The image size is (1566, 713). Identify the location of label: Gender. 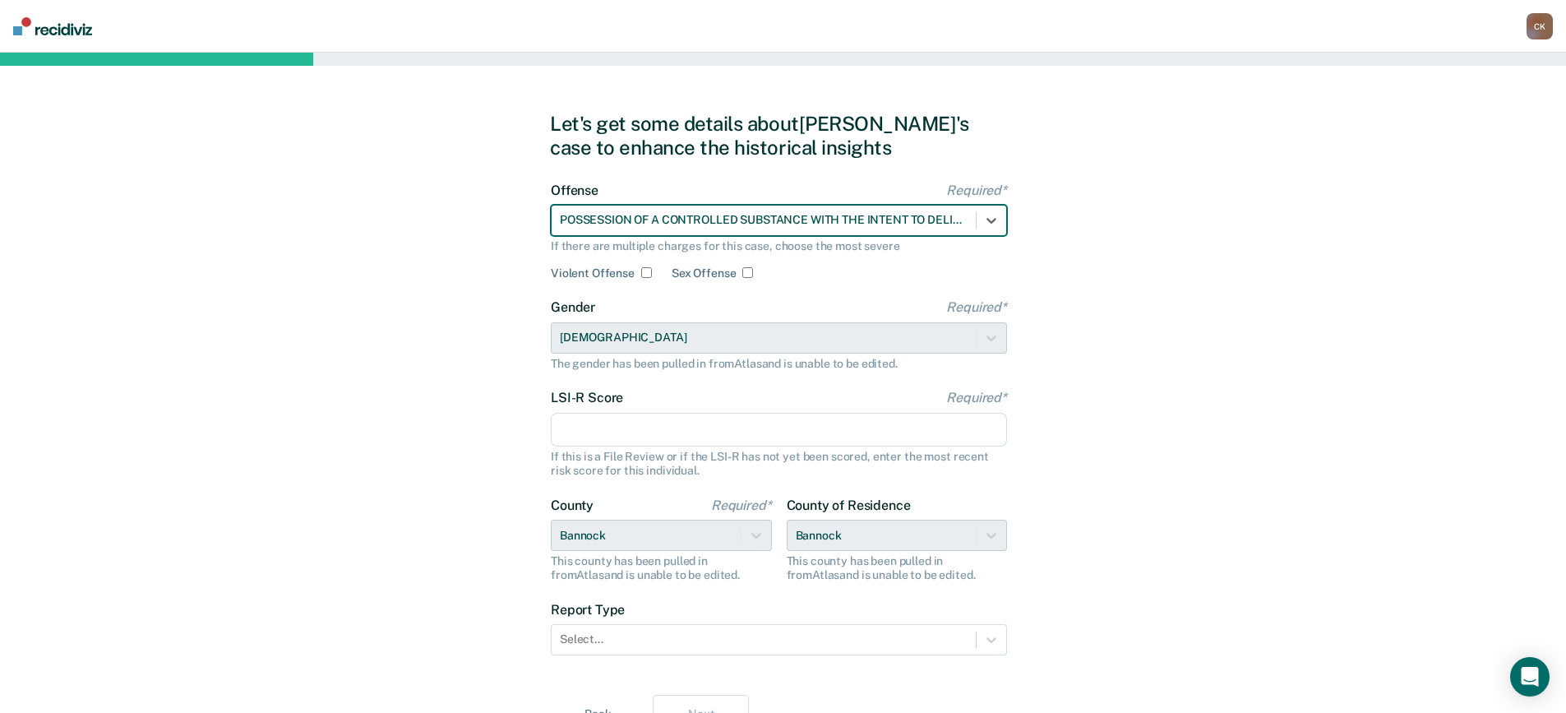
(778, 307).